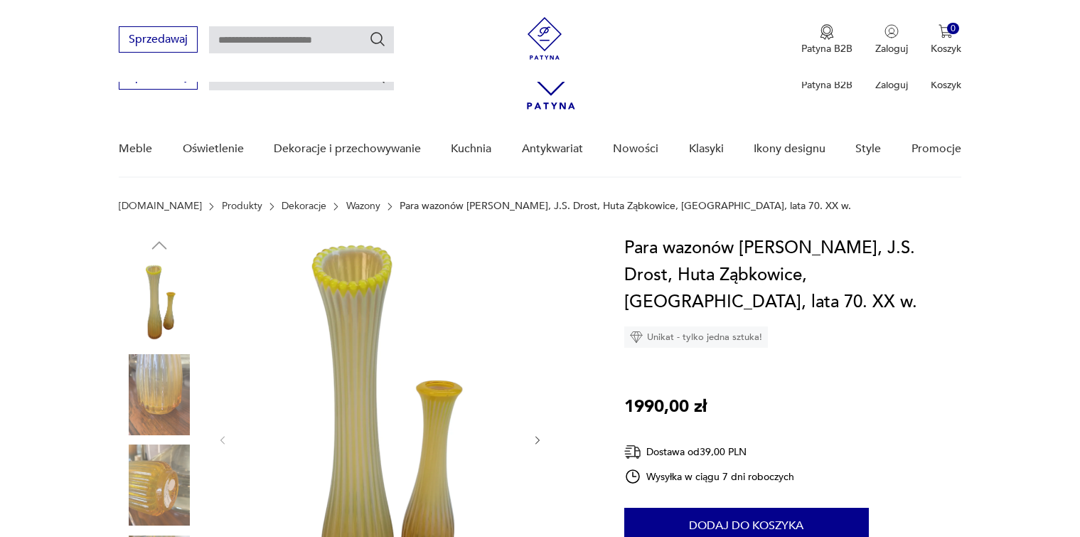  I want to click on img: Ikona diamentu, so click(637, 337).